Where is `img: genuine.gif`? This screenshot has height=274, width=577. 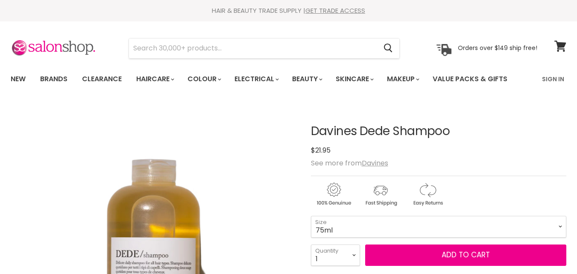
img: genuine.gif is located at coordinates (333, 194).